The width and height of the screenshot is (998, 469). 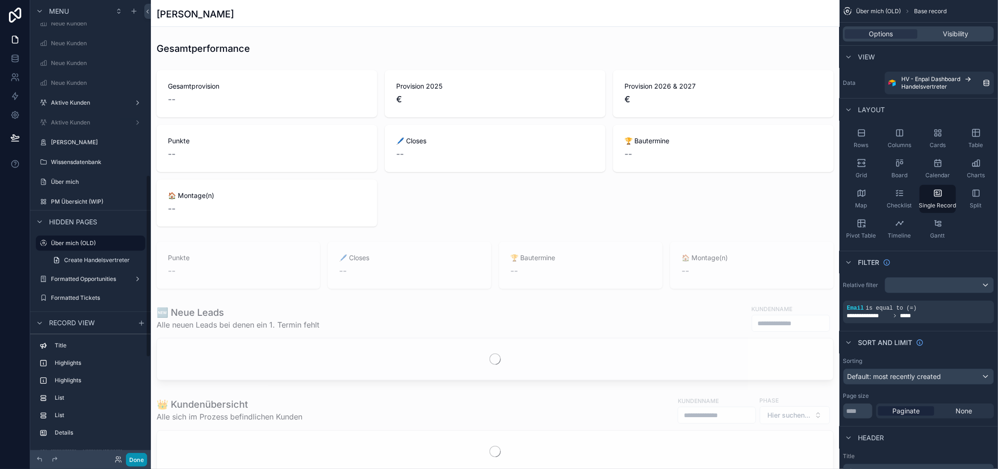 I want to click on button: Gantt, so click(x=938, y=229).